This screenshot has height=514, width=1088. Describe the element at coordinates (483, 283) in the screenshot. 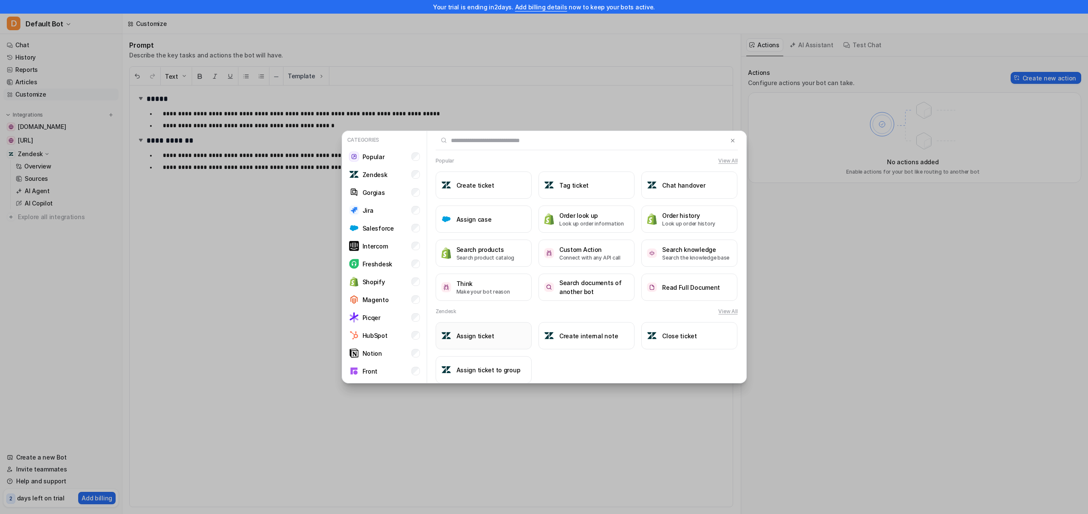

I see `h3: Think` at that location.